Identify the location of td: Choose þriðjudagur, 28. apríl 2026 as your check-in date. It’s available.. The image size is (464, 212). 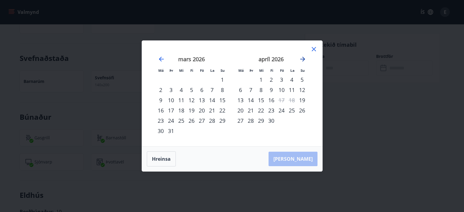
(251, 121).